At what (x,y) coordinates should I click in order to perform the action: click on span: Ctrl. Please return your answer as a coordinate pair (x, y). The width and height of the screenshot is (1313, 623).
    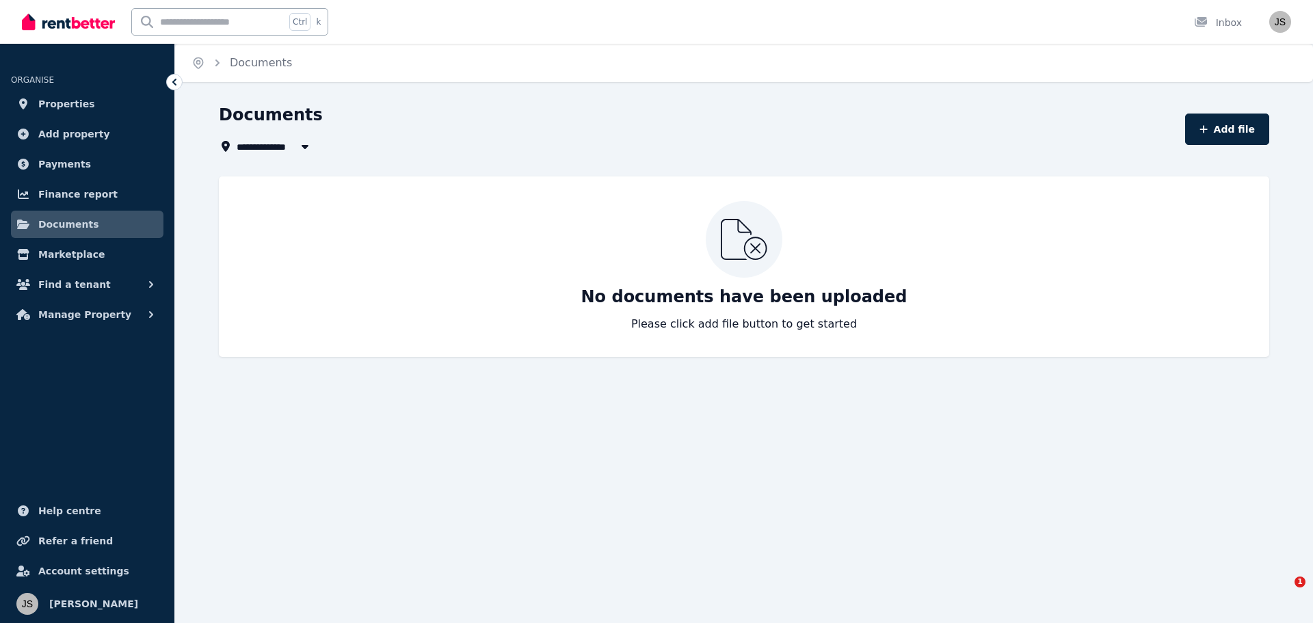
    Looking at the image, I should click on (299, 22).